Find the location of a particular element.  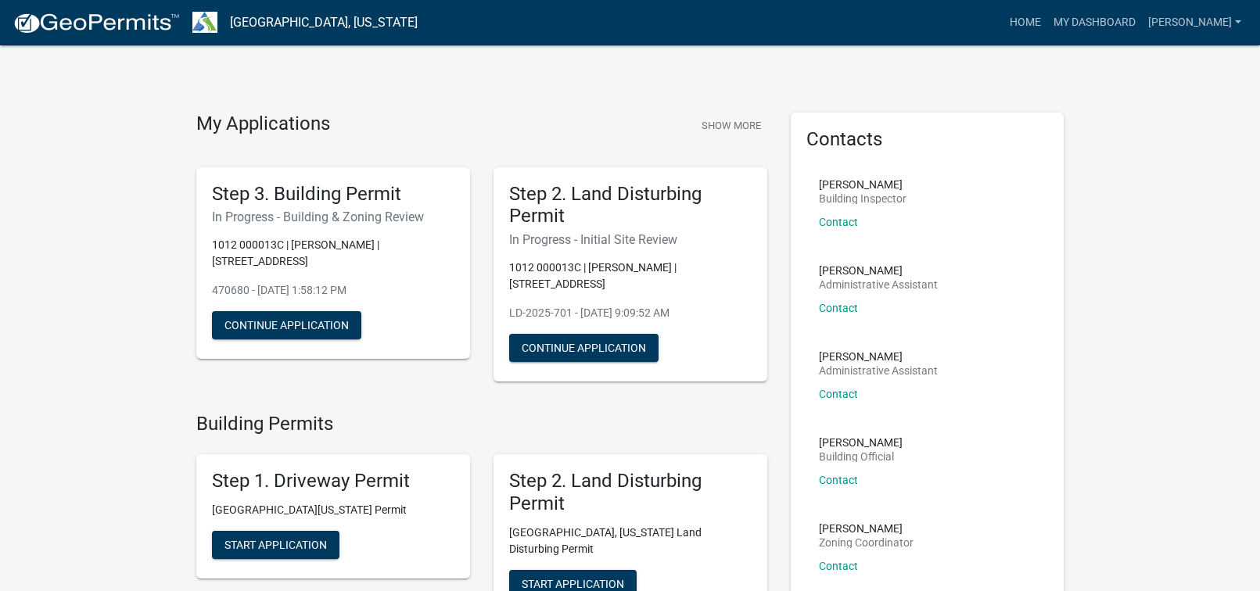

img: Troup County, Georgia is located at coordinates (205, 22).